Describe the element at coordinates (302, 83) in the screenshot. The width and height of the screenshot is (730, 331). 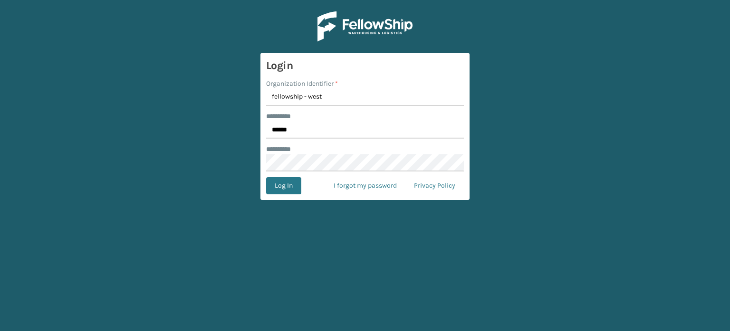
I see `label: Organization Identifier` at that location.